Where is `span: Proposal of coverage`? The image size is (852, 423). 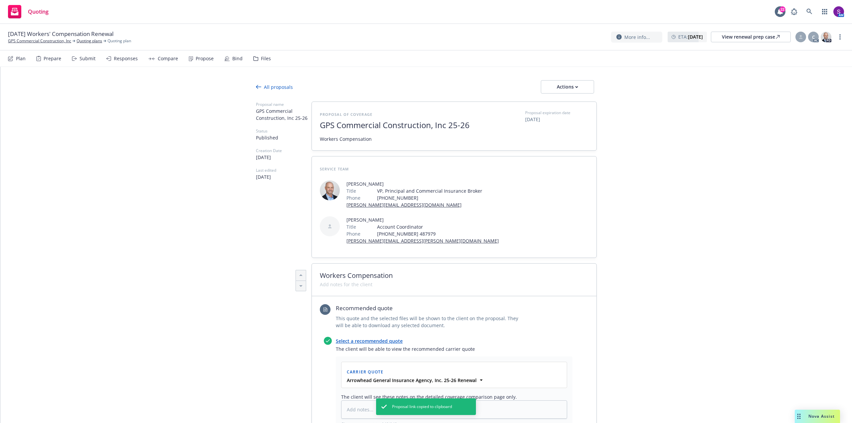
span: Proposal of coverage is located at coordinates (346, 114).